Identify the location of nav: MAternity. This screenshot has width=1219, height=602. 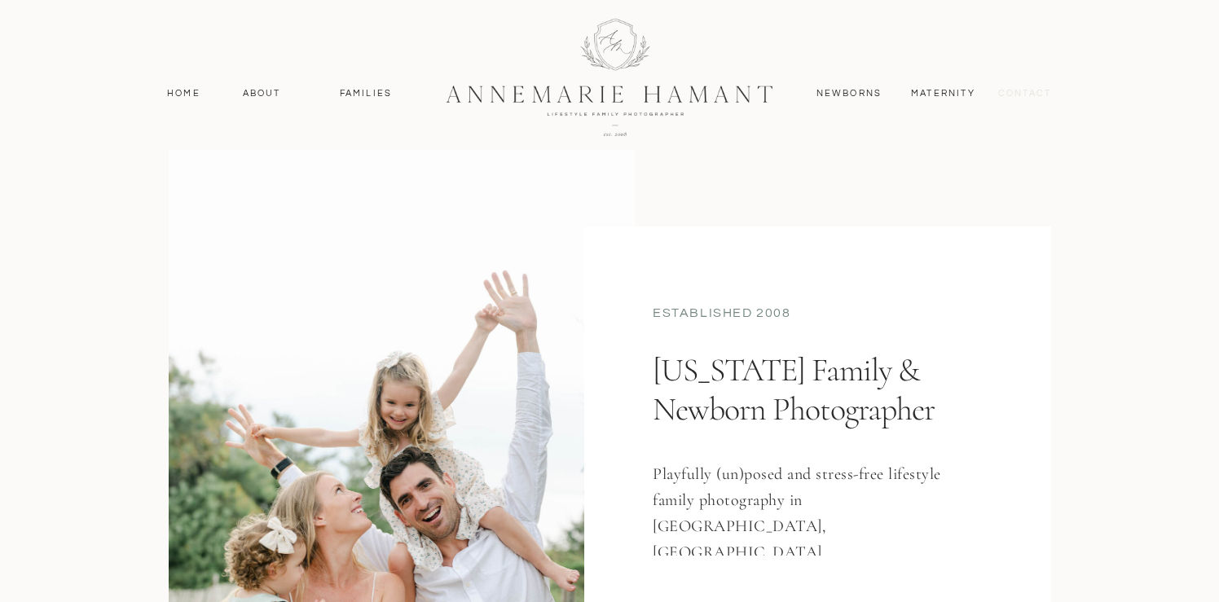
(942, 94).